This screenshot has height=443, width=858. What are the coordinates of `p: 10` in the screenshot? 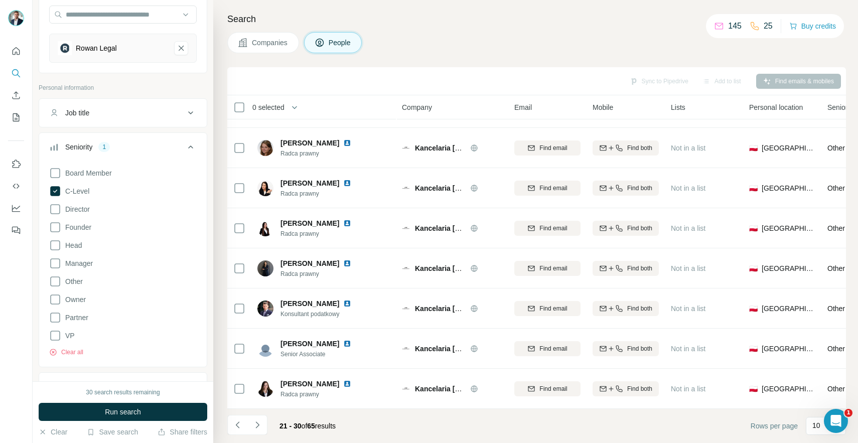 It's located at (816, 425).